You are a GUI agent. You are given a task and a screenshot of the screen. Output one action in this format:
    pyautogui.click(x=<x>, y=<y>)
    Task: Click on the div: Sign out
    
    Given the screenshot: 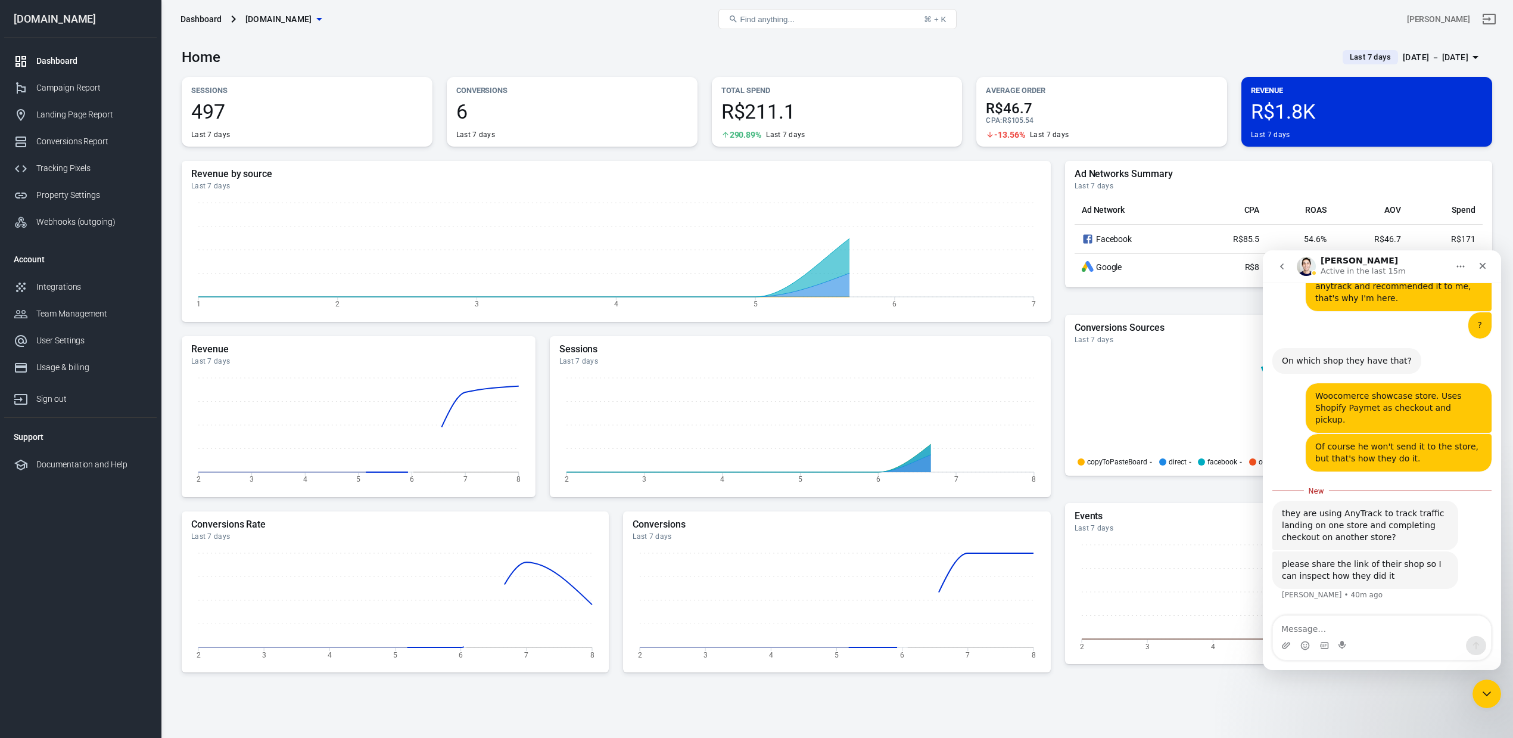 What is the action you would take?
    pyautogui.click(x=92, y=399)
    